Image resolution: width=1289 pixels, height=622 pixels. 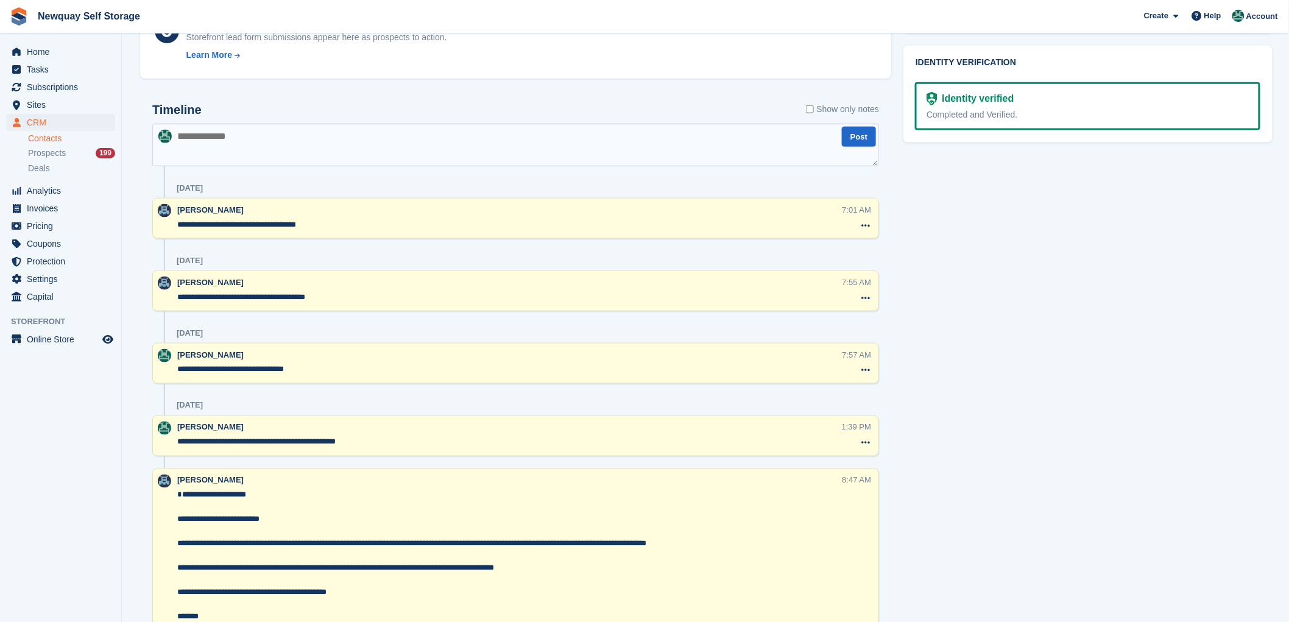 What do you see at coordinates (63, 339) in the screenshot?
I see `span: Online Store` at bounding box center [63, 339].